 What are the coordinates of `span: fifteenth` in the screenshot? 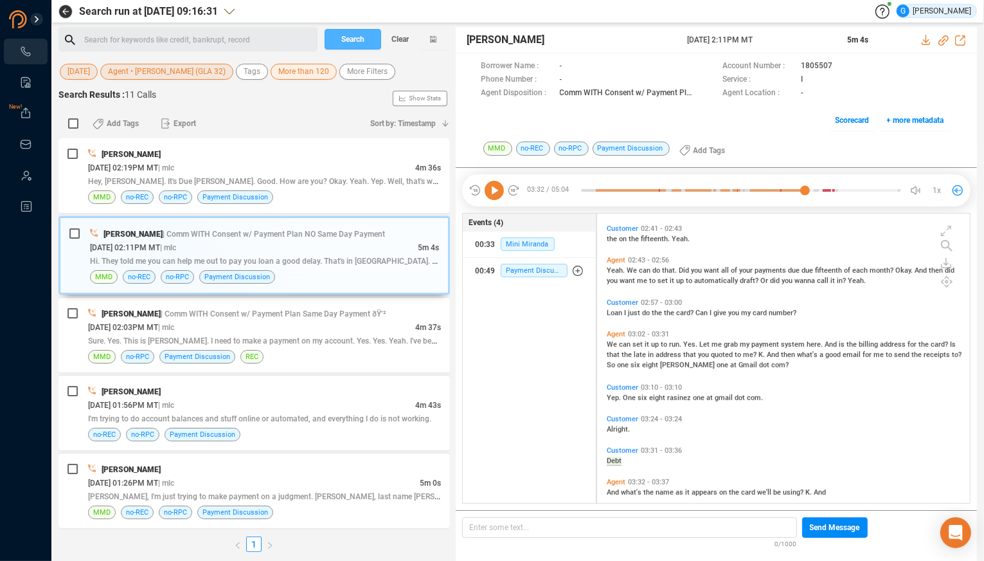 It's located at (829, 270).